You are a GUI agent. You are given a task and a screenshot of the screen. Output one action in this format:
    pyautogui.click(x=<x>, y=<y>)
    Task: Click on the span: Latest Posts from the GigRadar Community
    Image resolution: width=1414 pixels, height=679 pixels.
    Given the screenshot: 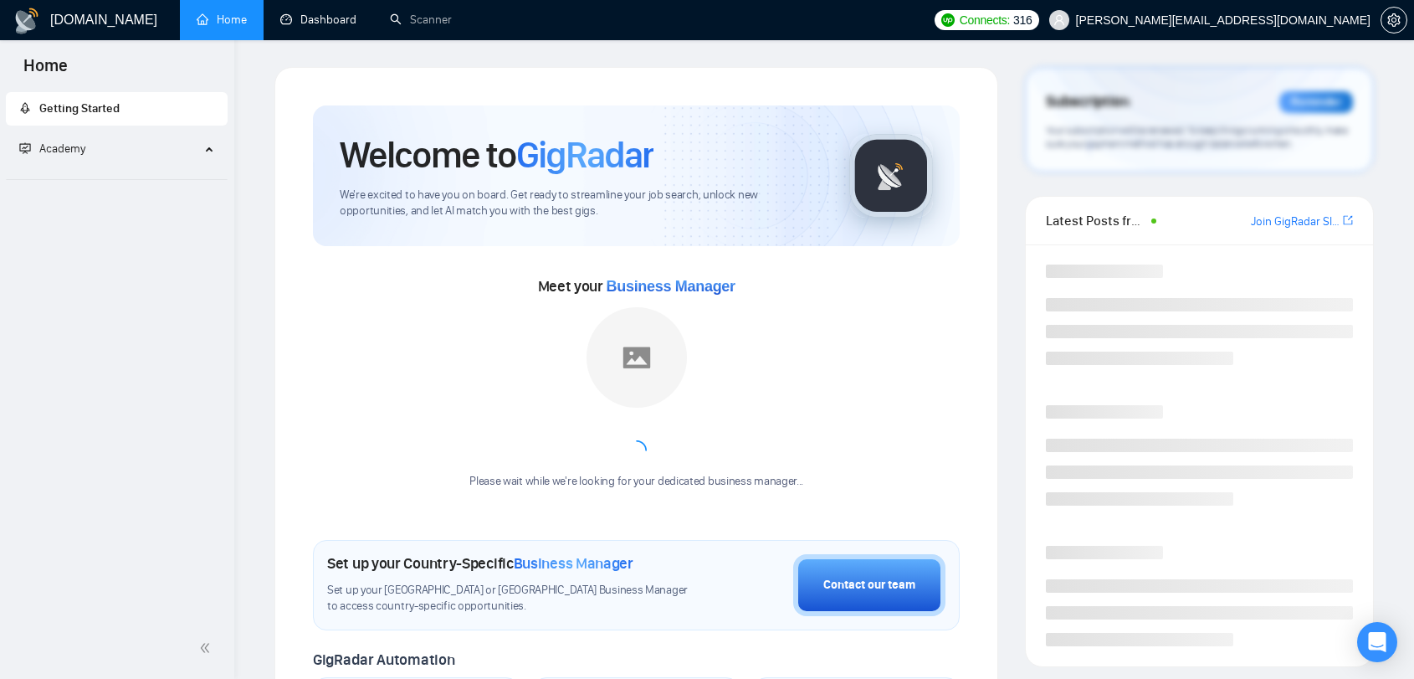 What is the action you would take?
    pyautogui.click(x=1095, y=220)
    